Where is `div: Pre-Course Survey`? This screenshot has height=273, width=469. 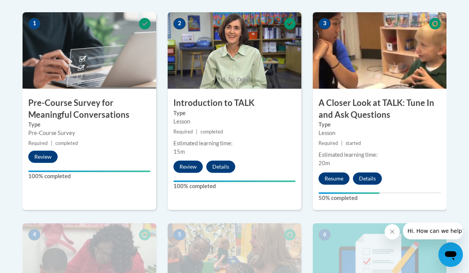 div: Pre-Course Survey is located at coordinates (89, 133).